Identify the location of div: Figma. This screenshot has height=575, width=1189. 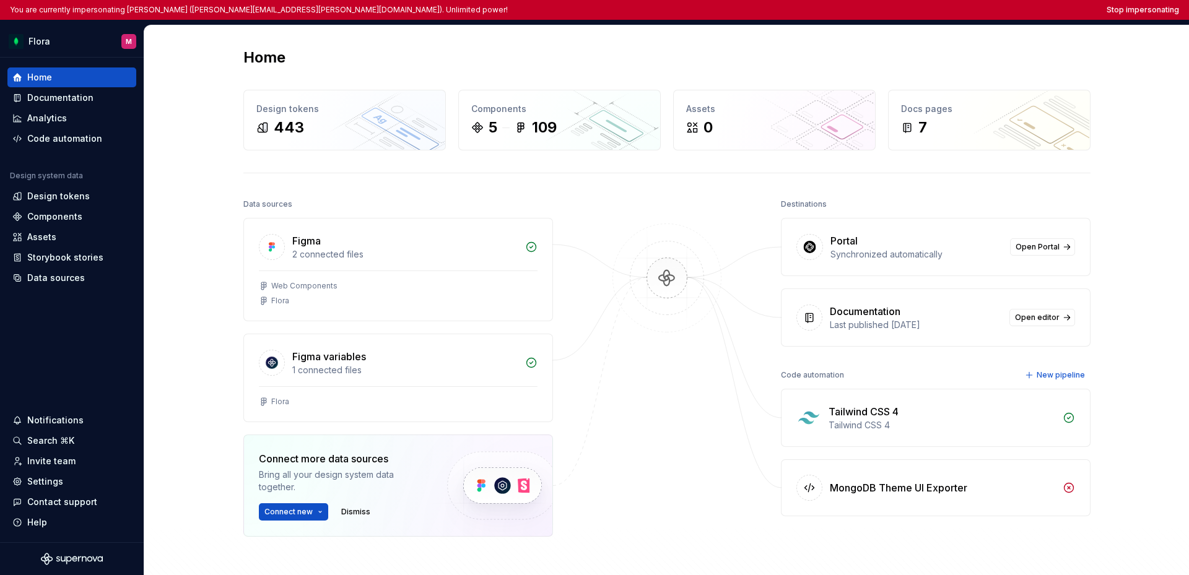
(307, 241).